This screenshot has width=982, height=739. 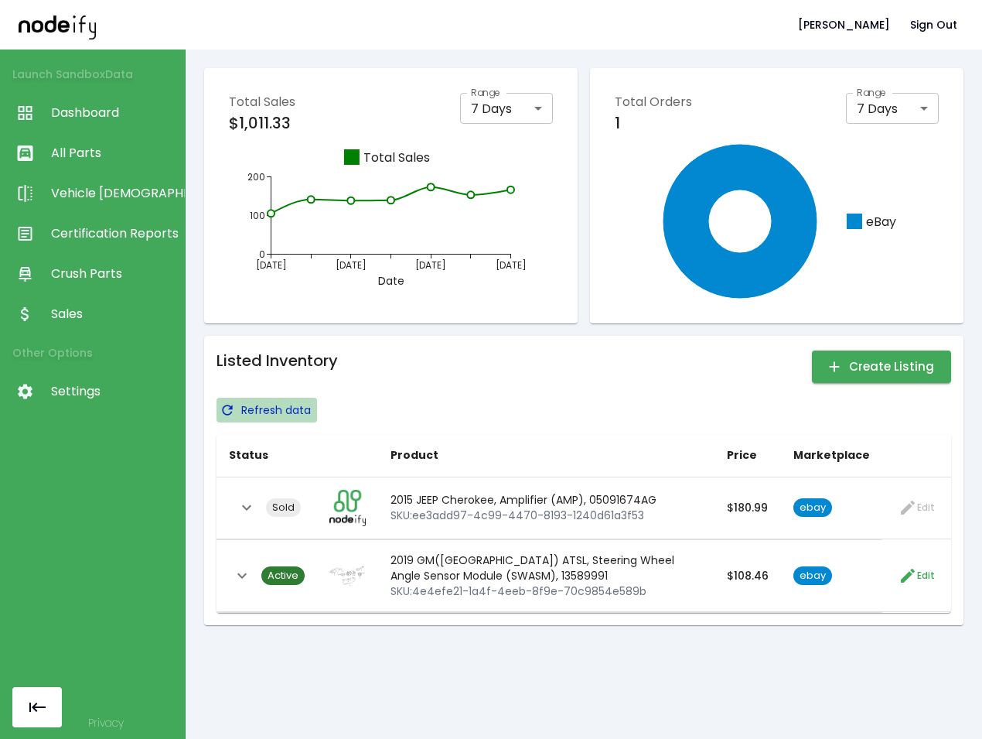 What do you see at coordinates (267, 456) in the screenshot?
I see `h6: Status` at bounding box center [267, 456].